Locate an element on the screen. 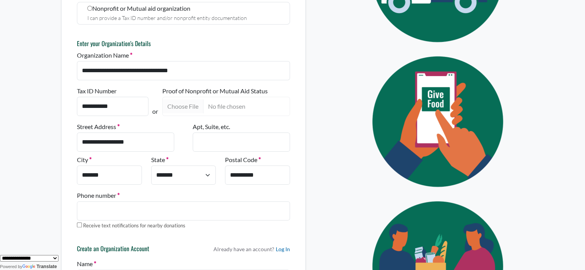  h6: Enter your Organization's Details is located at coordinates (184, 43).